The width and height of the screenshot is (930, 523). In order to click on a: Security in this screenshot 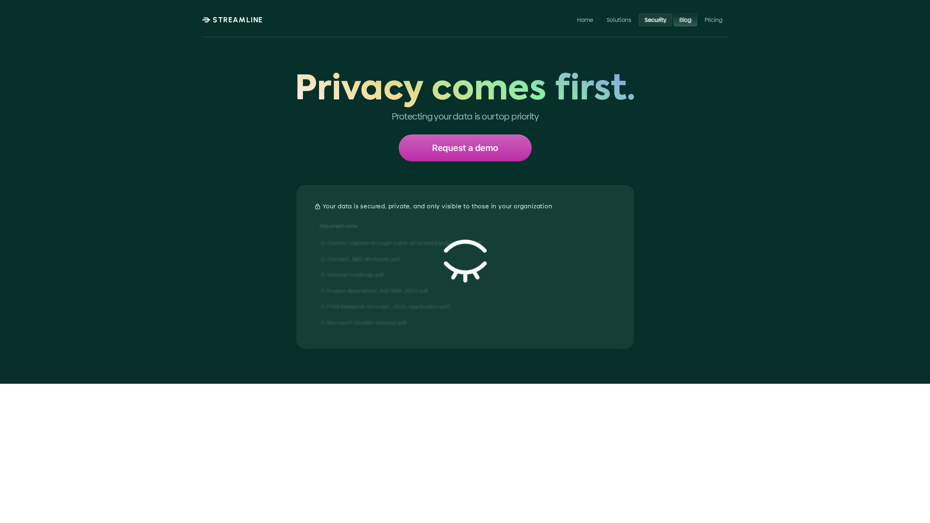, I will do `click(655, 19)`.